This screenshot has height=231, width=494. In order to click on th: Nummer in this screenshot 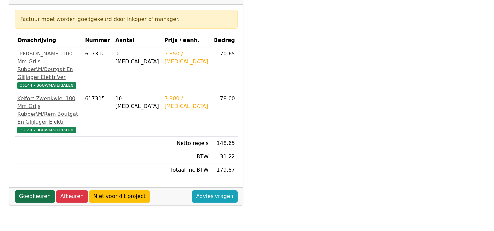, I will do `click(97, 40)`.